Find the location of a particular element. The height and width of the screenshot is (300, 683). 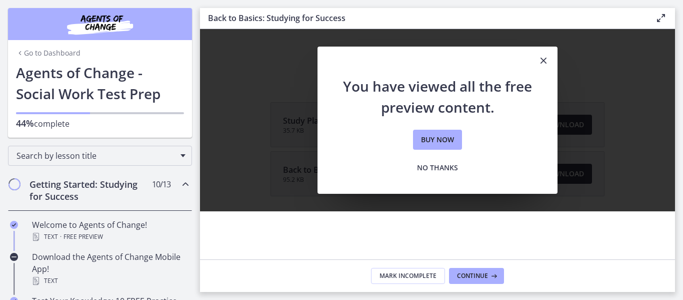

h1: Agents of Change - Social Work Test Prep is located at coordinates (100, 83).